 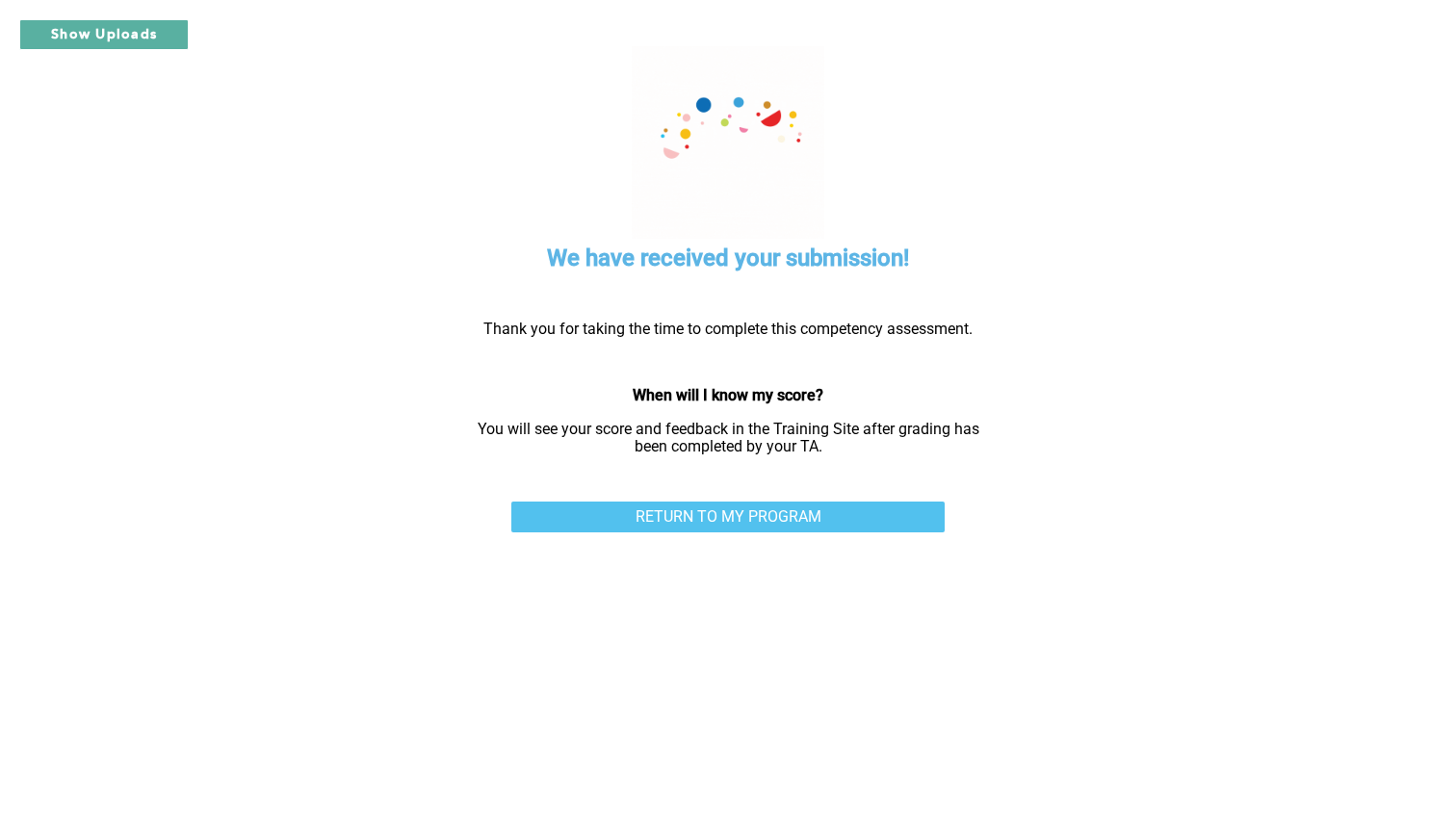 I want to click on a: RETURN TO MY PROGRAM, so click(x=728, y=517).